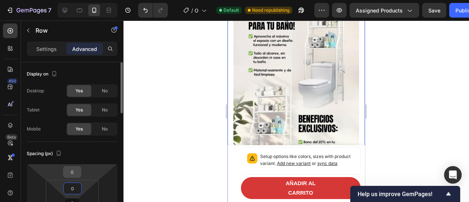 This screenshot has width=469, height=202. Describe the element at coordinates (379, 10) in the screenshot. I see `span: Assigned Products` at that location.